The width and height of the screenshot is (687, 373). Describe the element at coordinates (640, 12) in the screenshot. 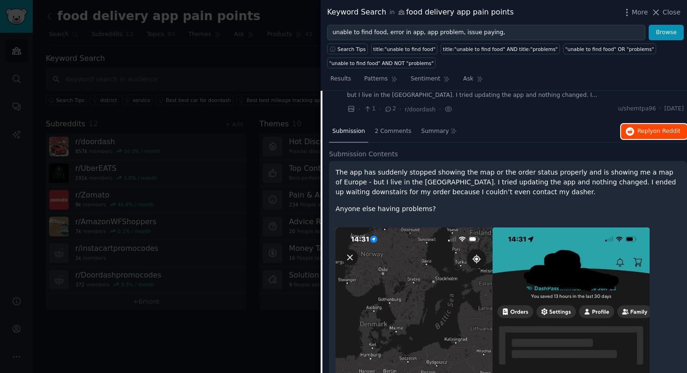

I see `span: More` at that location.